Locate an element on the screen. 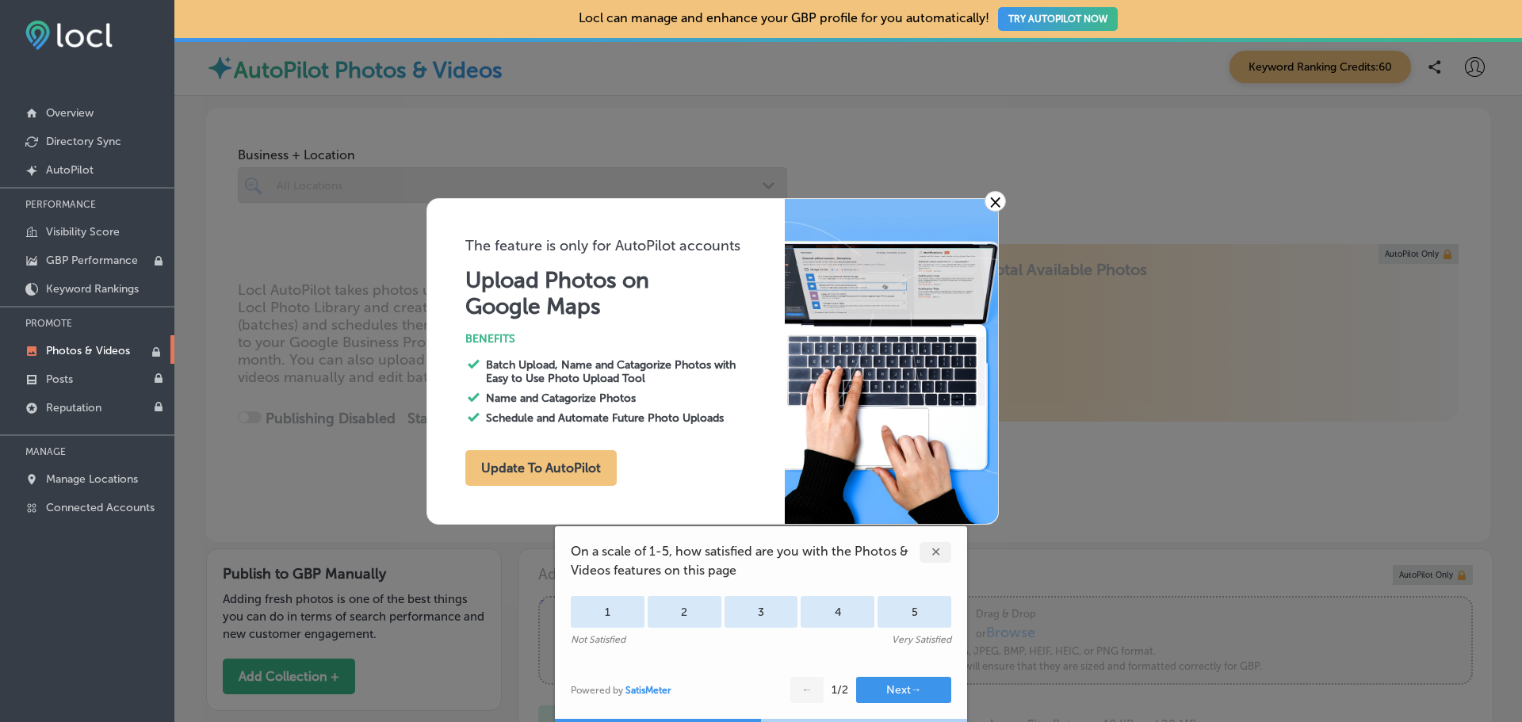 The height and width of the screenshot is (722, 1522). div: 1 / 2 is located at coordinates (840, 690).